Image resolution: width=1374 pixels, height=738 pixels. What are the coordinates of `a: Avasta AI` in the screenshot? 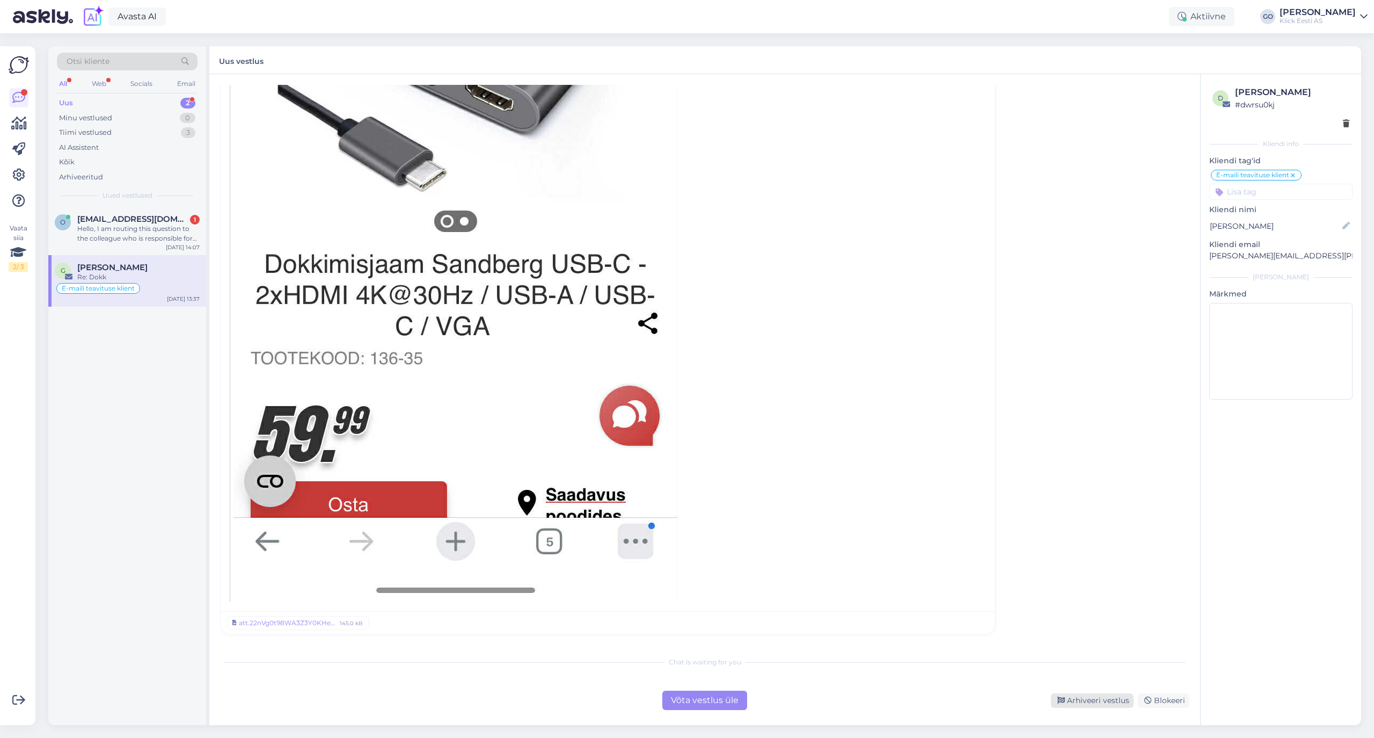 It's located at (137, 17).